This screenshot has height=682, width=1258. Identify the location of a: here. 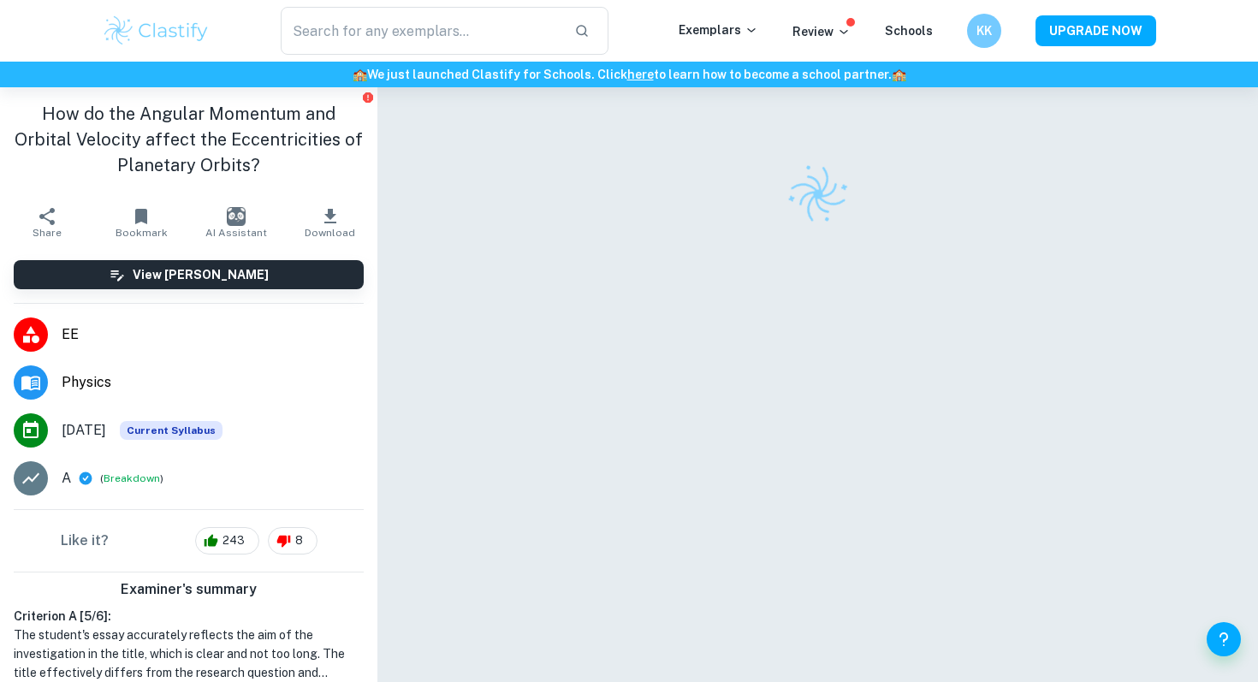
(640, 74).